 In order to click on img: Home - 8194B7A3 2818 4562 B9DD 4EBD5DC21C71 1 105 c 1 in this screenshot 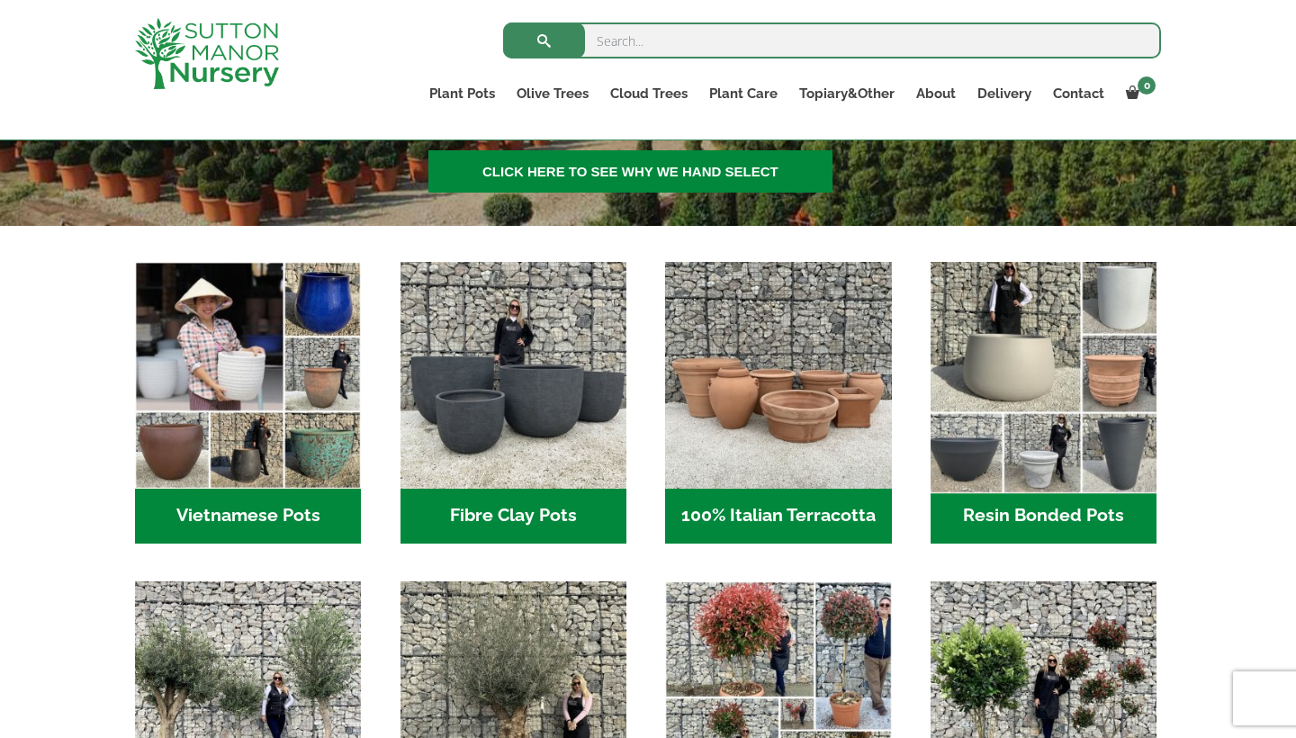, I will do `click(513, 374)`.